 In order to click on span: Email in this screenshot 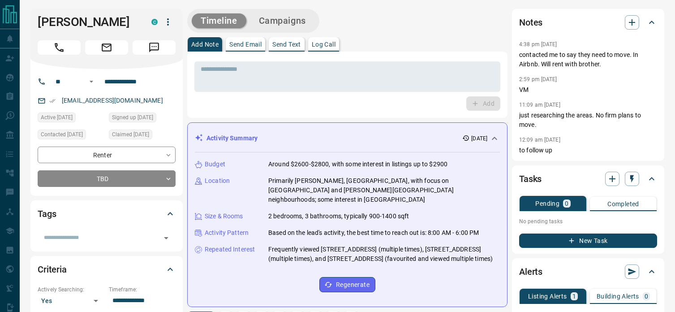, I will do `click(107, 47)`.